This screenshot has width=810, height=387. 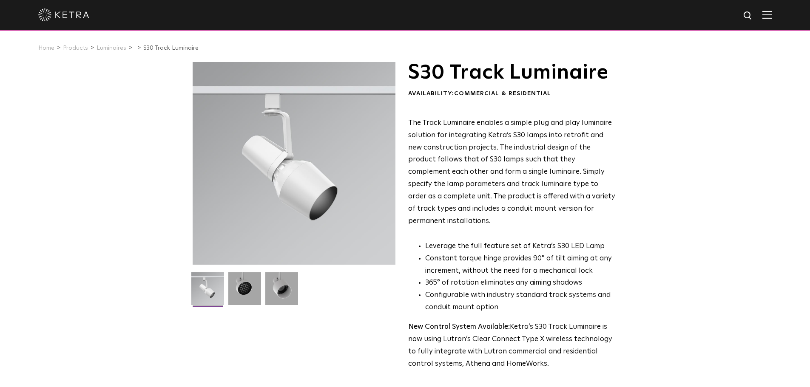 I want to click on img: 3b1b0dc7630e9da69e6b, so click(x=244, y=292).